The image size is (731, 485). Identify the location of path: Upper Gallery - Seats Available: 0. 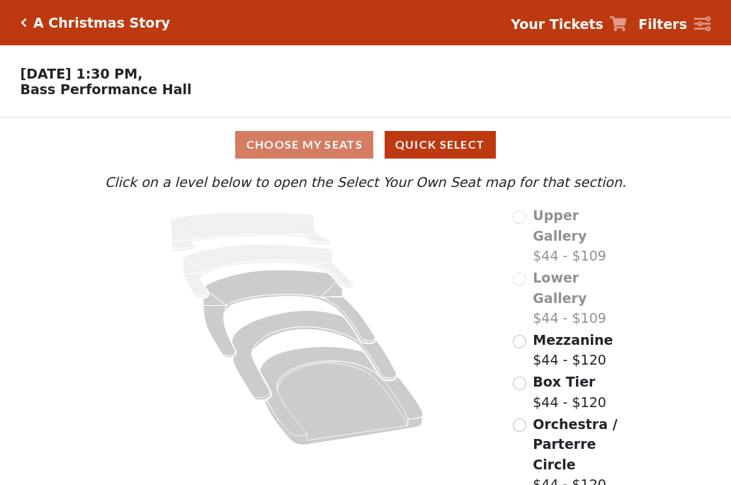
(251, 232).